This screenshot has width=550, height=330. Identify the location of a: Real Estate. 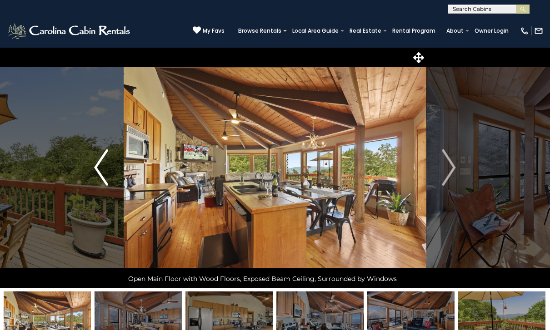
(365, 31).